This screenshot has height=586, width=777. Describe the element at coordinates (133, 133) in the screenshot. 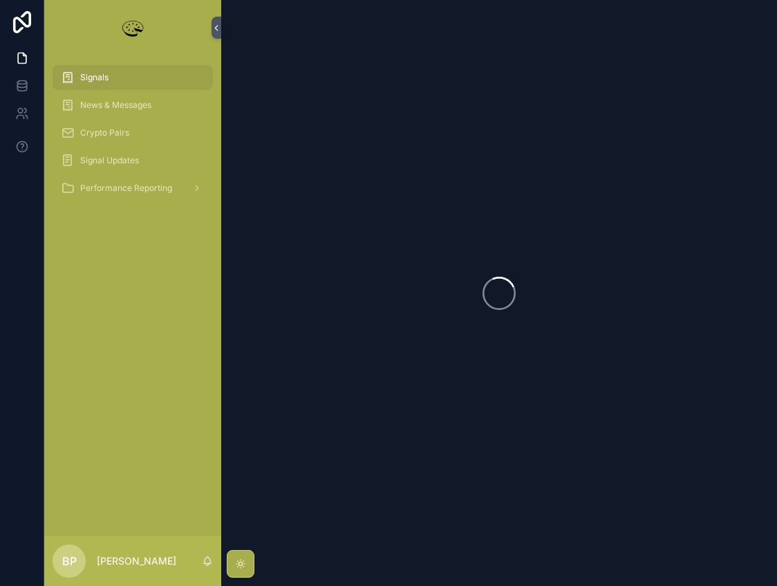

I see `a: Crypto Pairs` at that location.